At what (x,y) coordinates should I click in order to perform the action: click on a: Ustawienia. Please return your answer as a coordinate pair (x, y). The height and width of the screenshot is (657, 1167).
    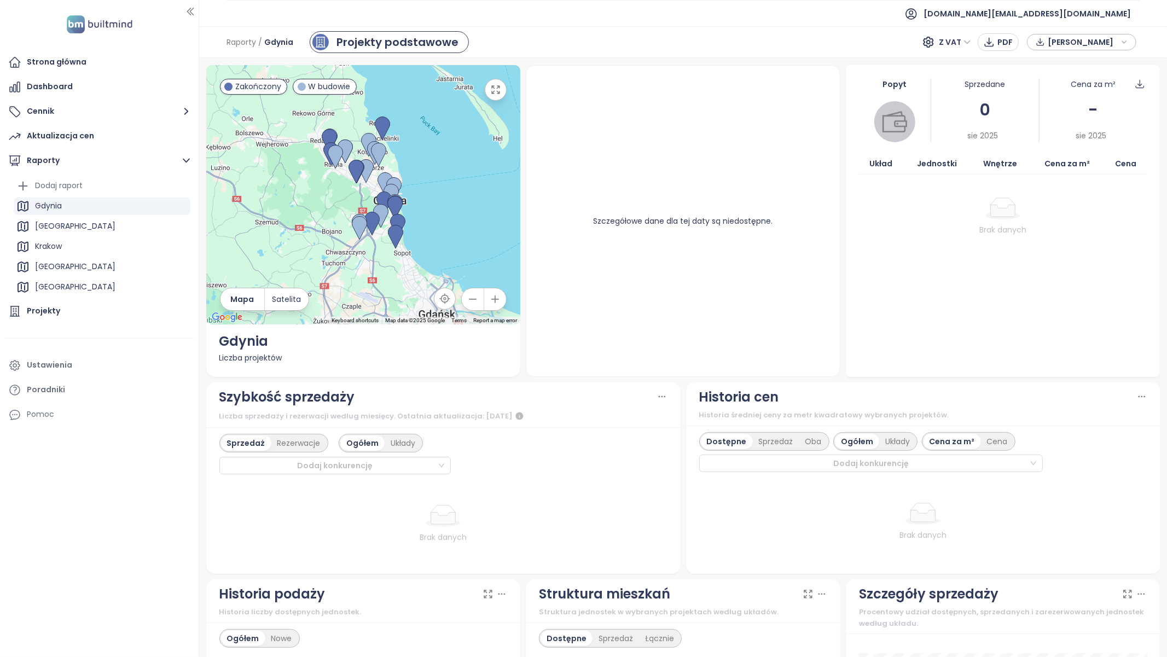
    Looking at the image, I should click on (99, 366).